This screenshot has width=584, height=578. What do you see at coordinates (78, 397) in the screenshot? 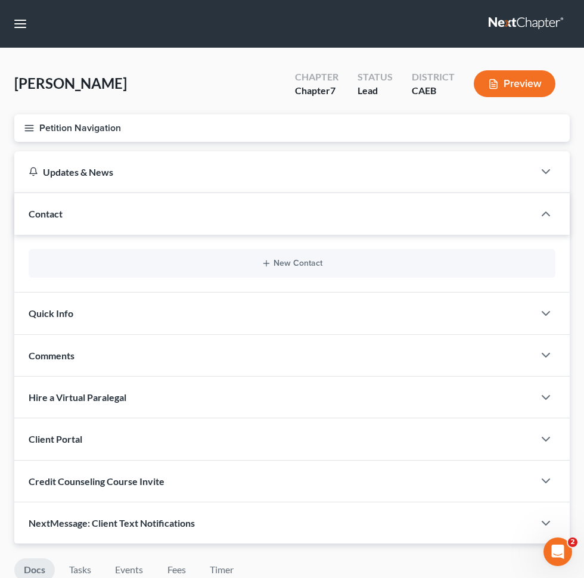
I see `span: Hire a Virtual Paralegal` at bounding box center [78, 397].